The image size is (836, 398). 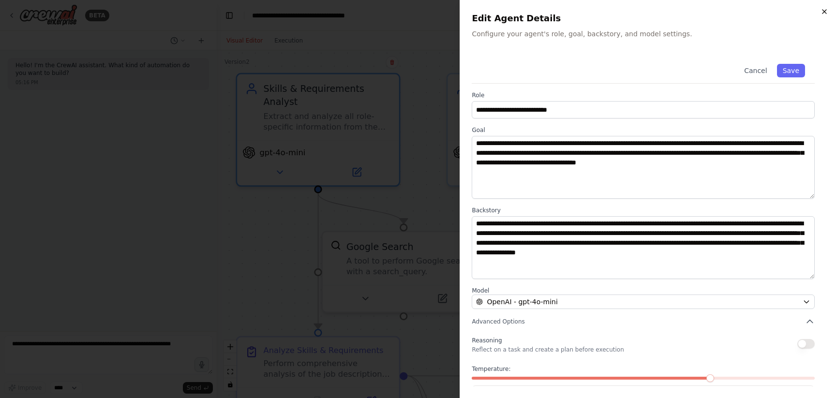 I want to click on p: Configure your agent's role, goal, backstory, and model settings., so click(x=648, y=34).